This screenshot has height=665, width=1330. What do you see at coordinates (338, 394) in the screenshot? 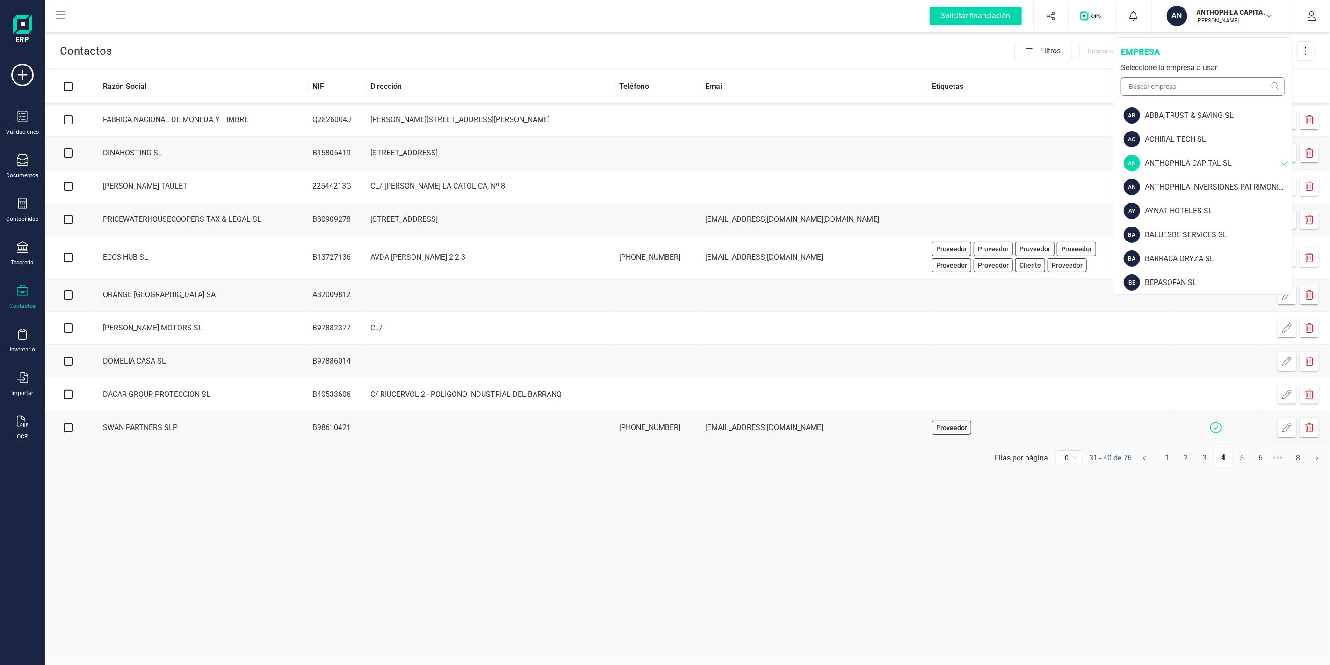
I see `td: B40533606` at bounding box center [338, 394].